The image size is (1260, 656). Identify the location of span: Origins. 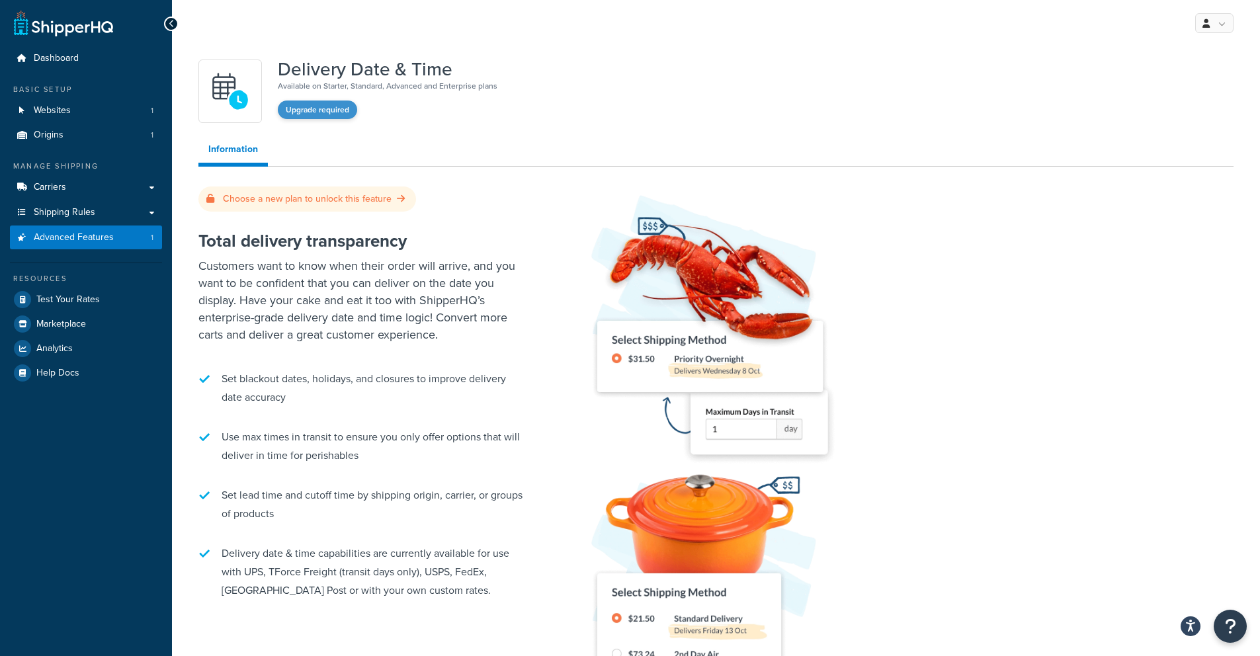
(48, 135).